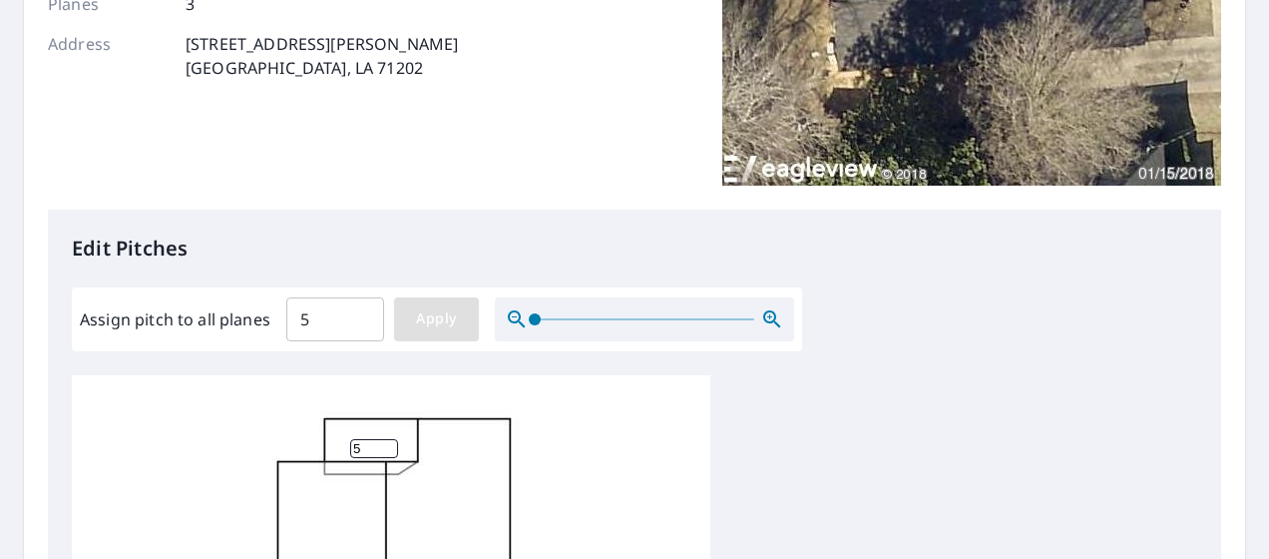 The width and height of the screenshot is (1269, 559). I want to click on button: Apply, so click(436, 319).